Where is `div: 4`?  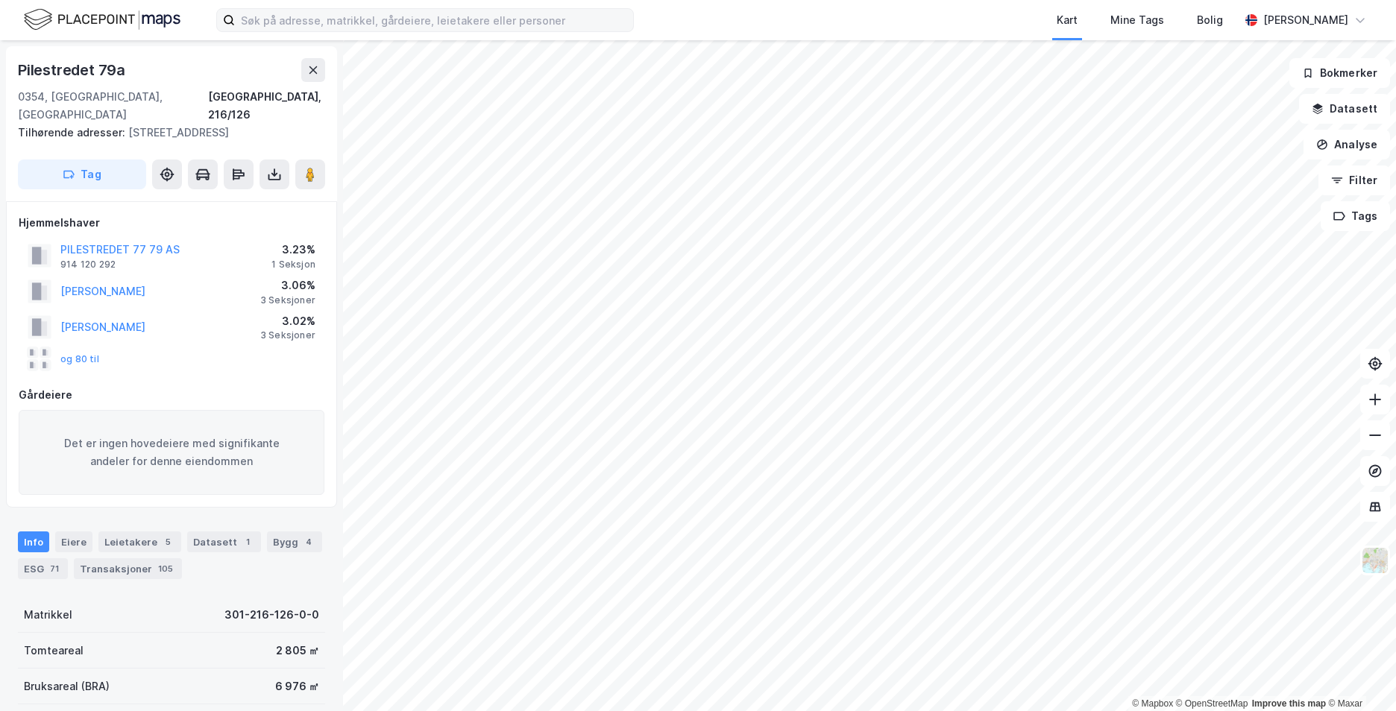 div: 4 is located at coordinates (309, 542).